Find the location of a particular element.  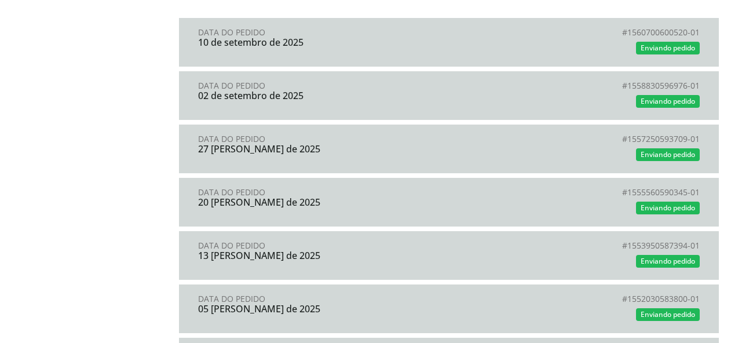

div: # 1555560590345-01 is located at coordinates (574, 192).